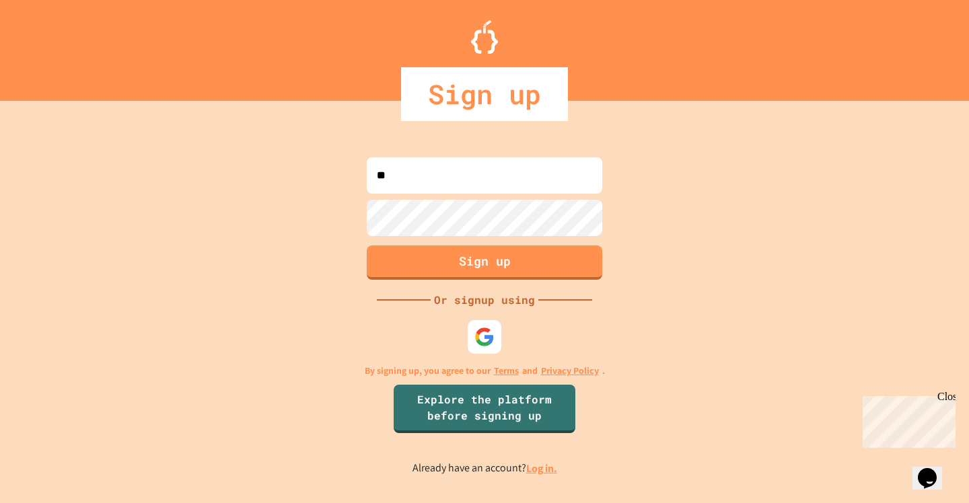 The image size is (969, 503). What do you see at coordinates (485, 409) in the screenshot?
I see `a: Explore the platform before signing up` at bounding box center [485, 409].